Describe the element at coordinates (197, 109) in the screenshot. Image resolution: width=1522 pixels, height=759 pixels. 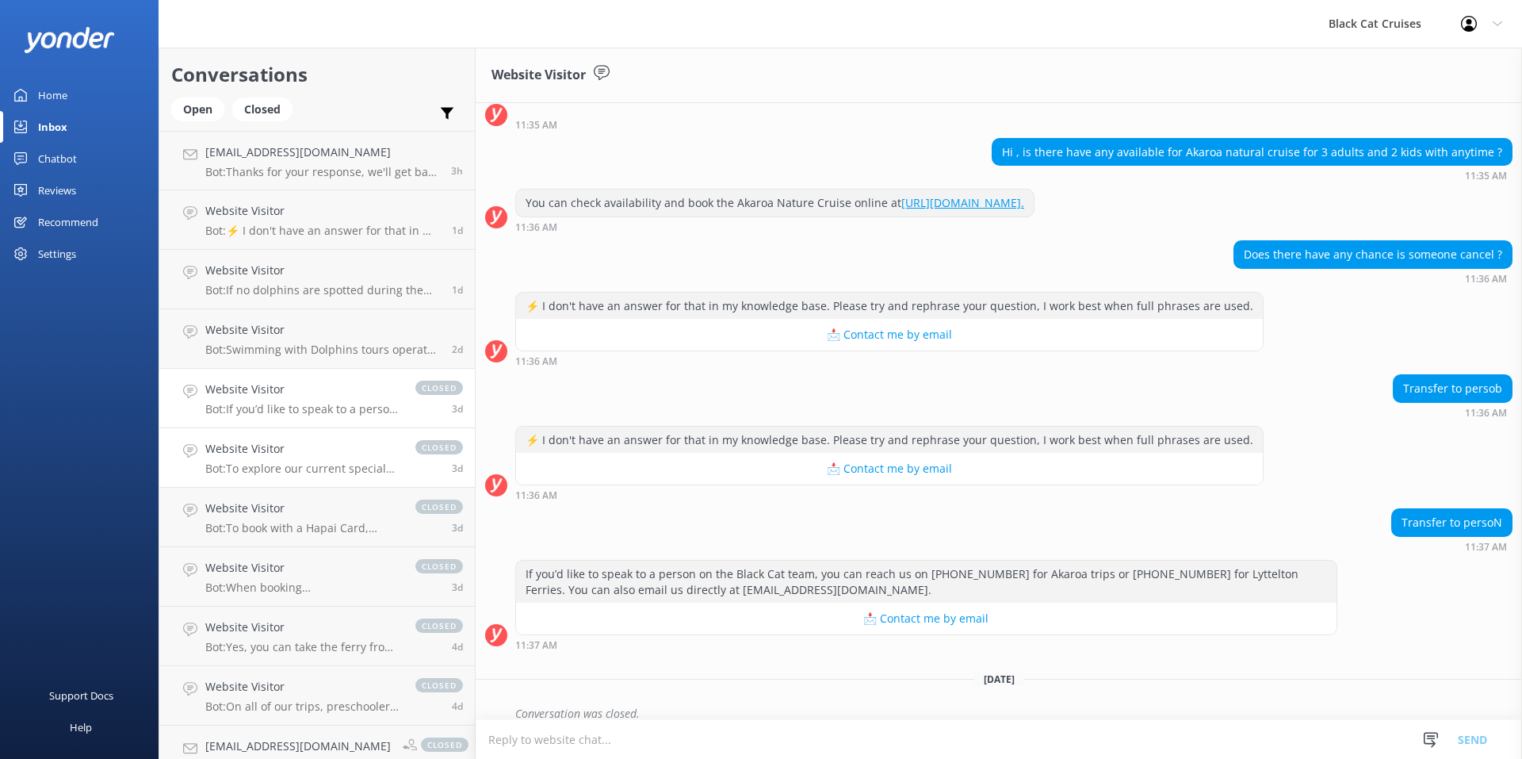
I see `div: Open` at that location.